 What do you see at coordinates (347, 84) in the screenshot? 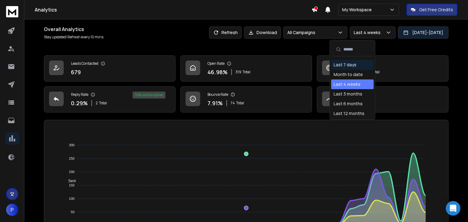
I see `div: Last 4 weeks` at bounding box center [347, 84].